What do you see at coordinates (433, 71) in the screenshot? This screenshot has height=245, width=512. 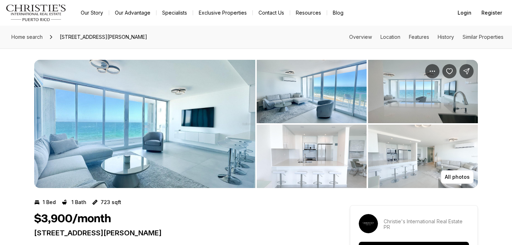 I see `button: Property options` at bounding box center [433, 71].